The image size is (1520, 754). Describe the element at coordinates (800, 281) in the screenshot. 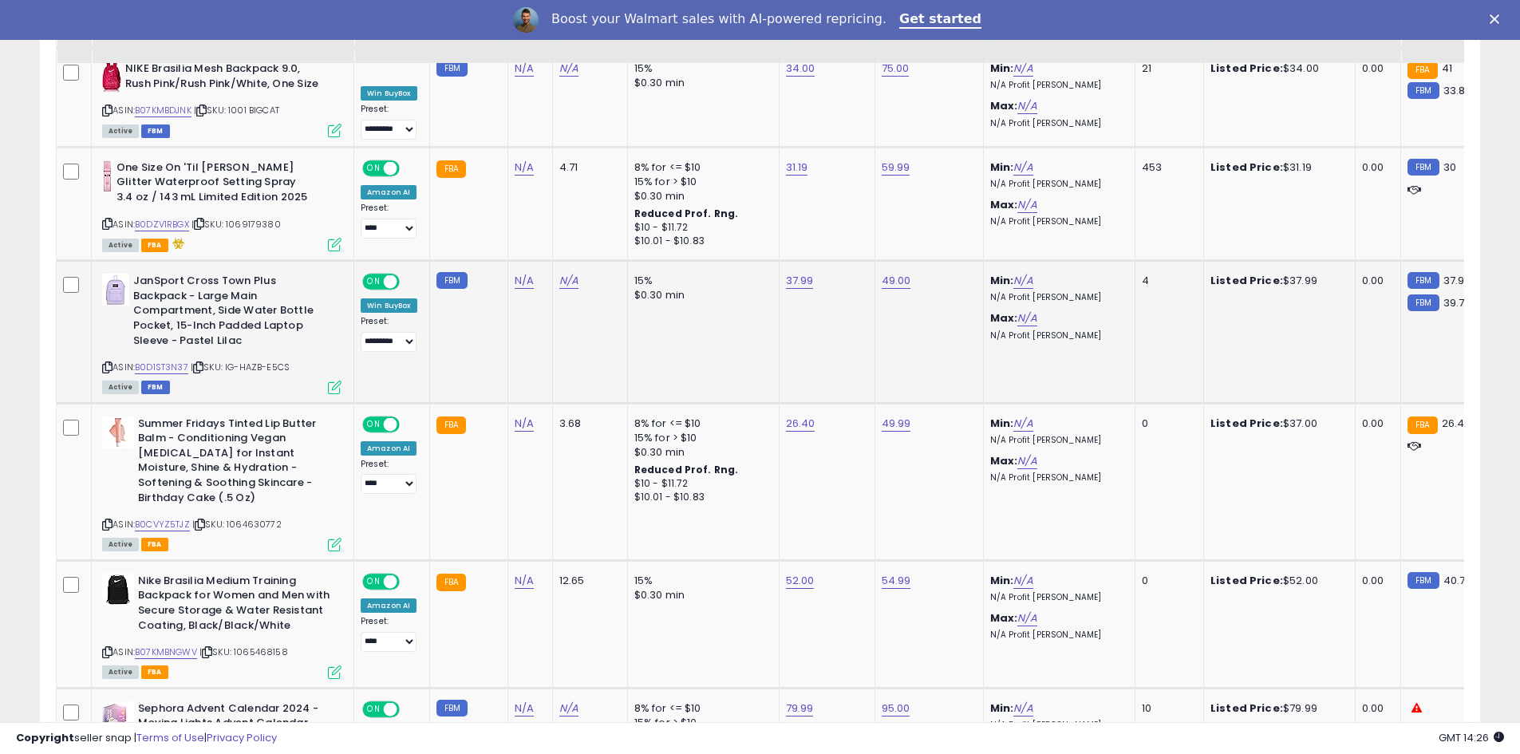

I see `a: 37.99` at that location.